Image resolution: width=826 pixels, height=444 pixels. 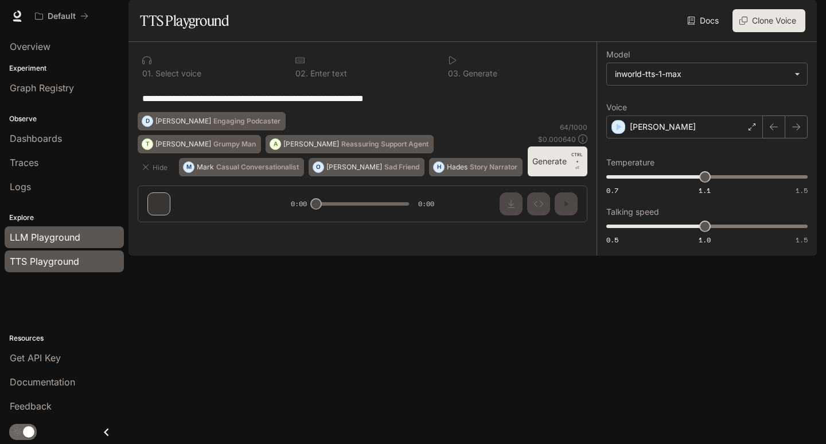 What do you see at coordinates (612, 190) in the screenshot?
I see `span: 0.7` at bounding box center [612, 190].